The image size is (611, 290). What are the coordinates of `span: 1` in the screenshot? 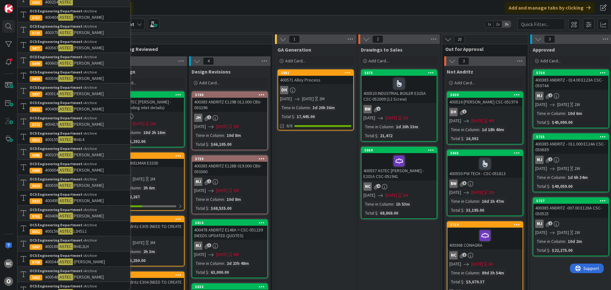 It's located at (464, 111).